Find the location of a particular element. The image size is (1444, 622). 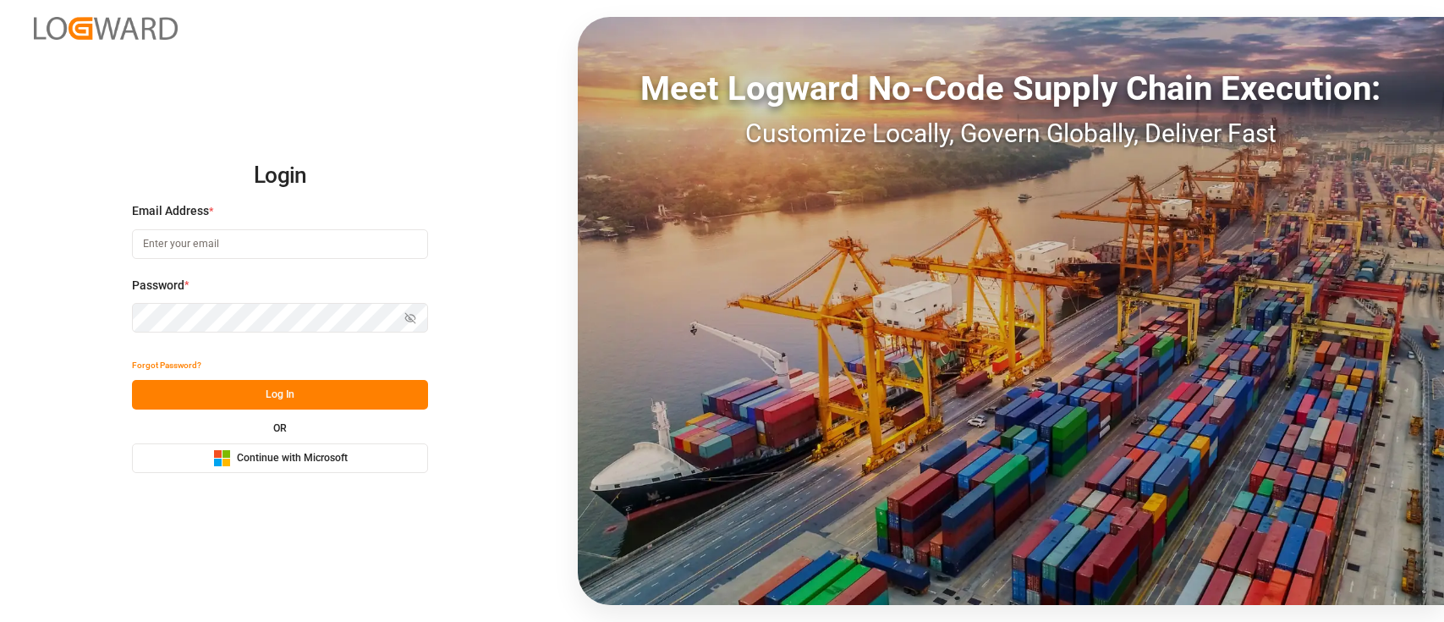

h2: Login is located at coordinates (280, 176).